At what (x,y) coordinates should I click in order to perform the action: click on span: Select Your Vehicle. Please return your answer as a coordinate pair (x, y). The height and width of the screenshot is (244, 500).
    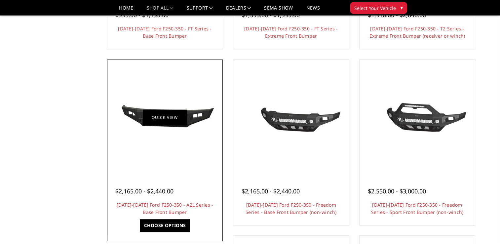
    Looking at the image, I should click on (375, 8).